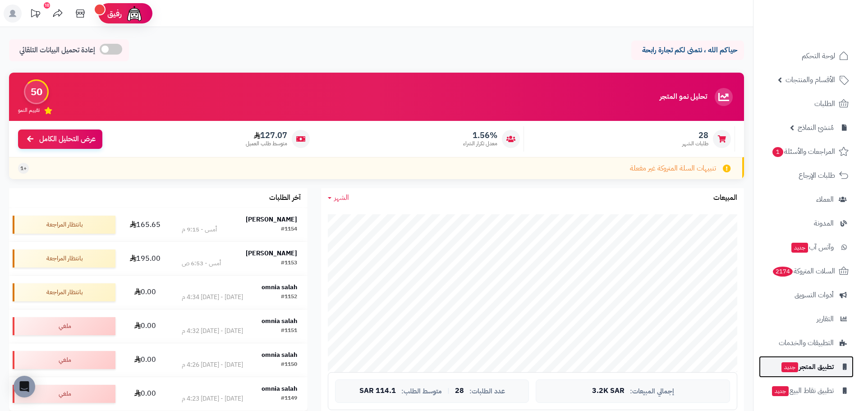 This screenshot has width=859, height=411. What do you see at coordinates (806, 56) in the screenshot?
I see `a: لوحة التحكم` at bounding box center [806, 56].